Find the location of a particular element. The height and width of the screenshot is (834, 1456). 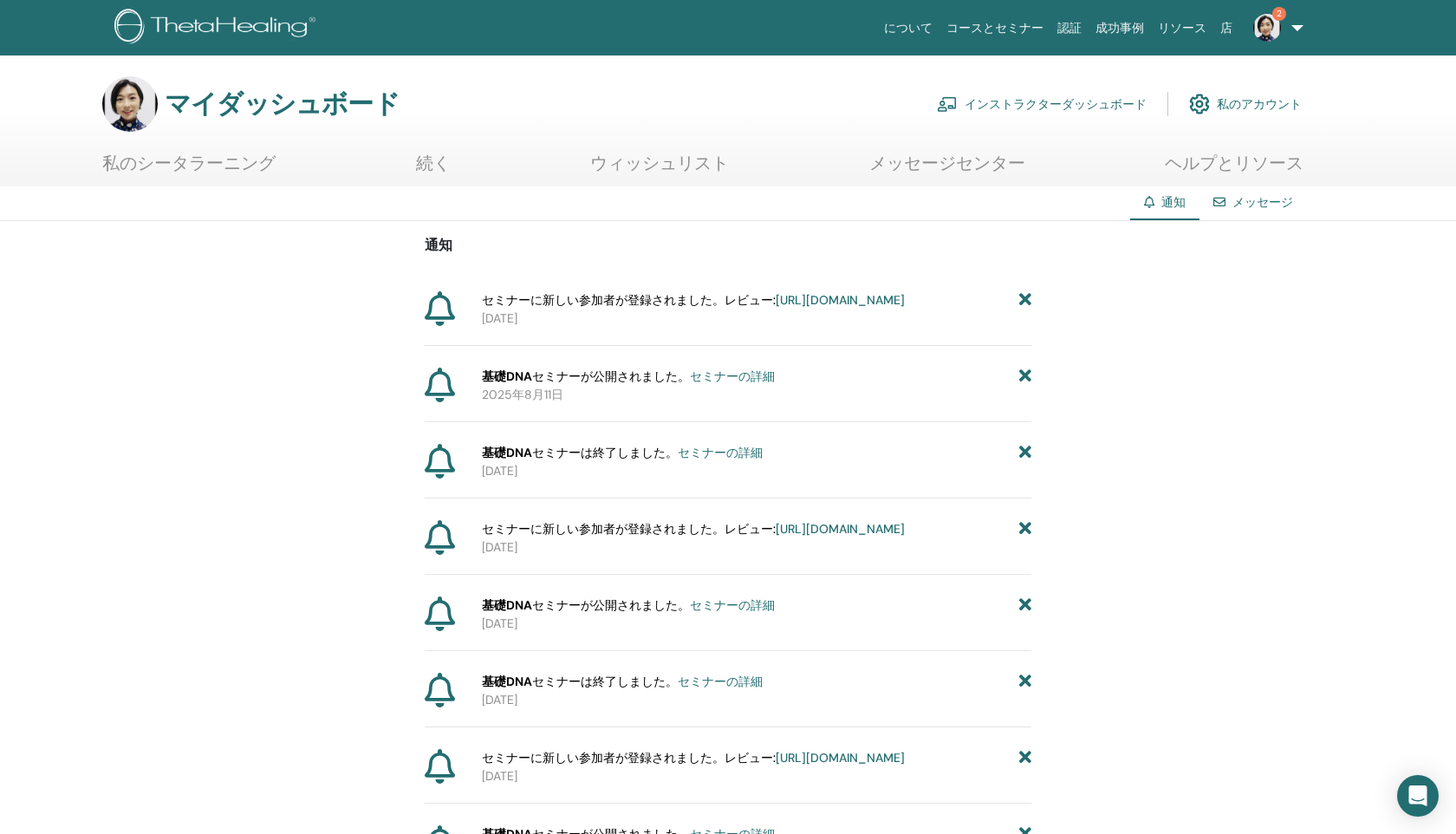

a: 続く is located at coordinates (433, 169).